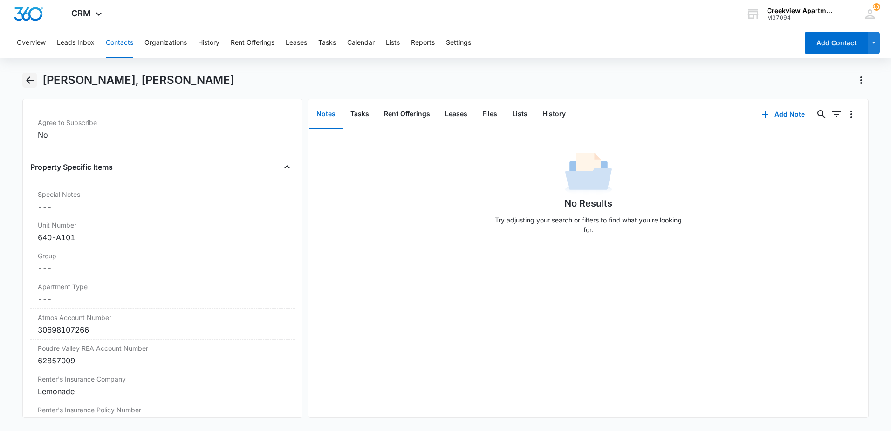  I want to click on h1: No Results, so click(588, 203).